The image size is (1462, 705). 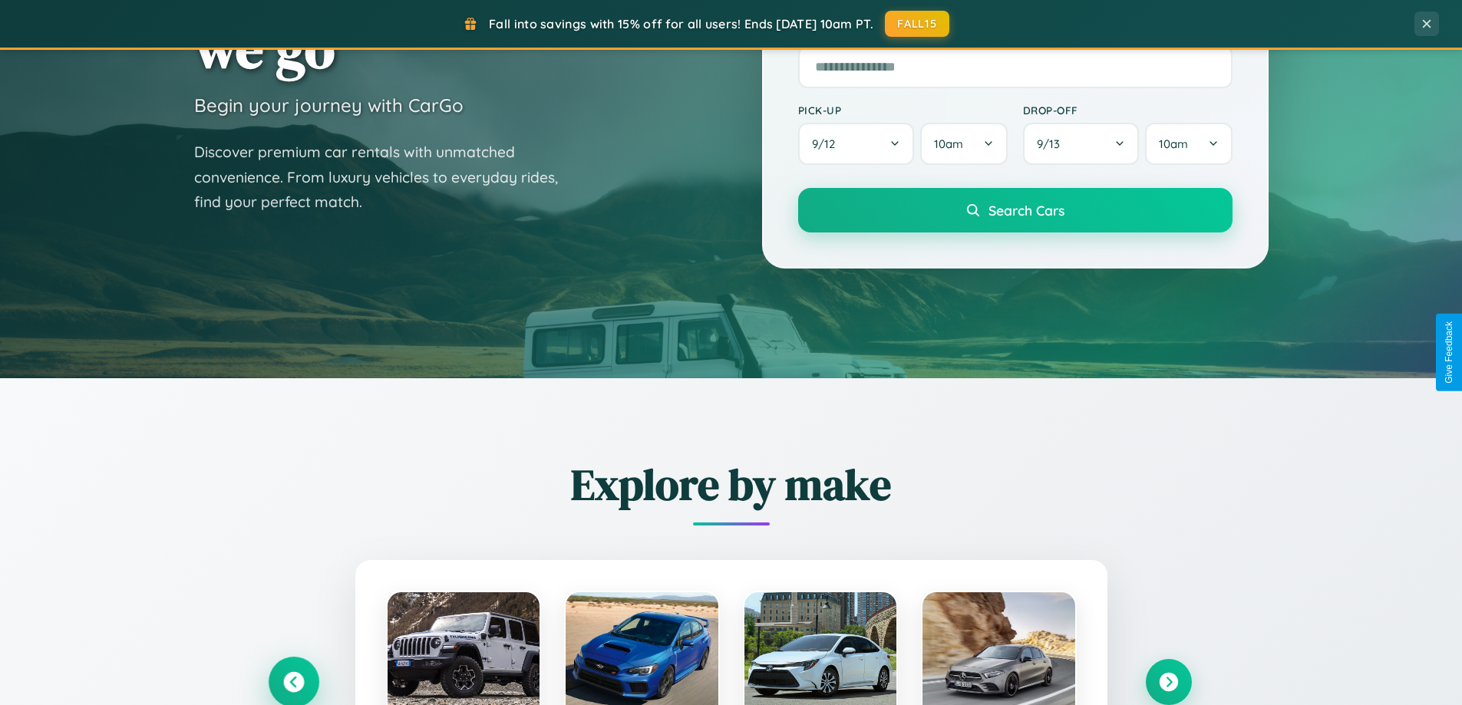 I want to click on span: Search Cars, so click(x=1026, y=210).